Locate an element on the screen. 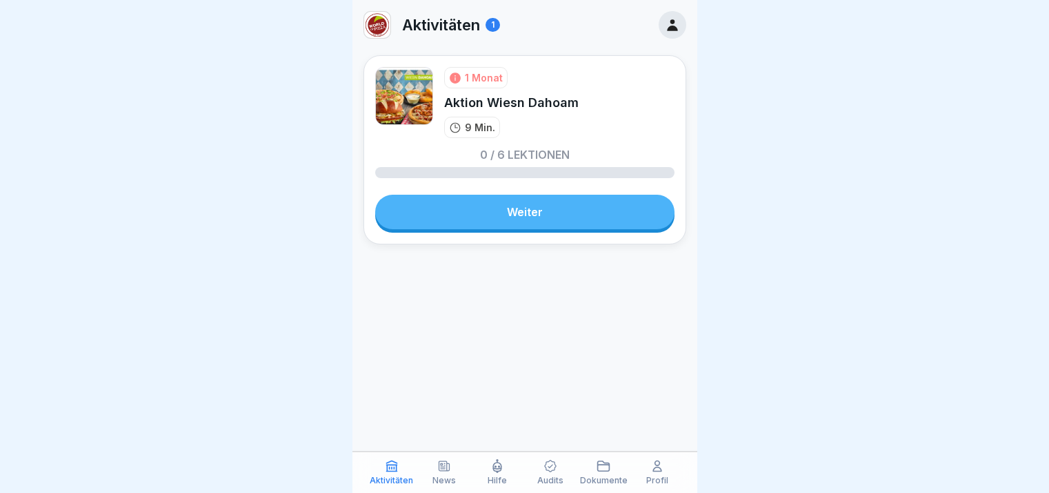  p: Profil is located at coordinates (657, 480).